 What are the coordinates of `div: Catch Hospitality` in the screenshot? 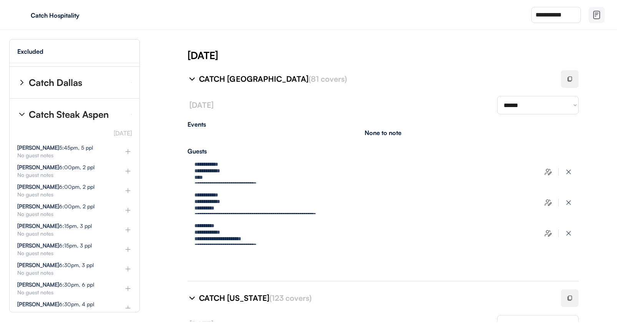 It's located at (79, 15).